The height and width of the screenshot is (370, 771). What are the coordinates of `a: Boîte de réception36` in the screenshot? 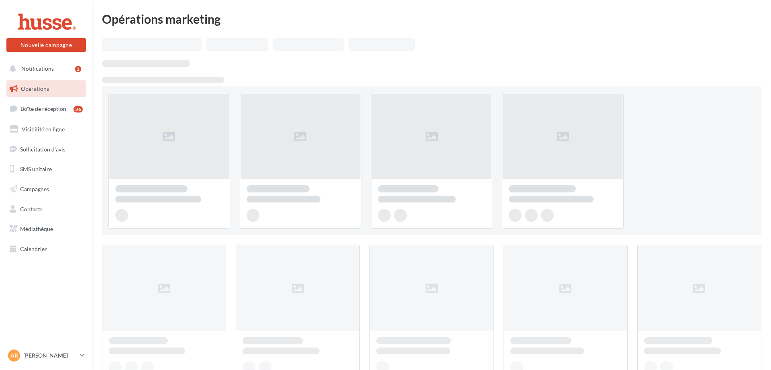 It's located at (46, 108).